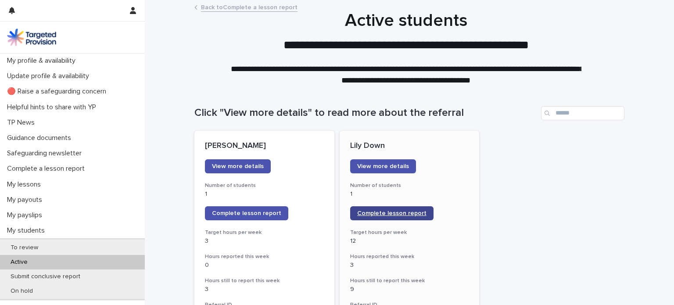 The height and width of the screenshot is (305, 674). What do you see at coordinates (24, 247) in the screenshot?
I see `p: To review` at bounding box center [24, 247].